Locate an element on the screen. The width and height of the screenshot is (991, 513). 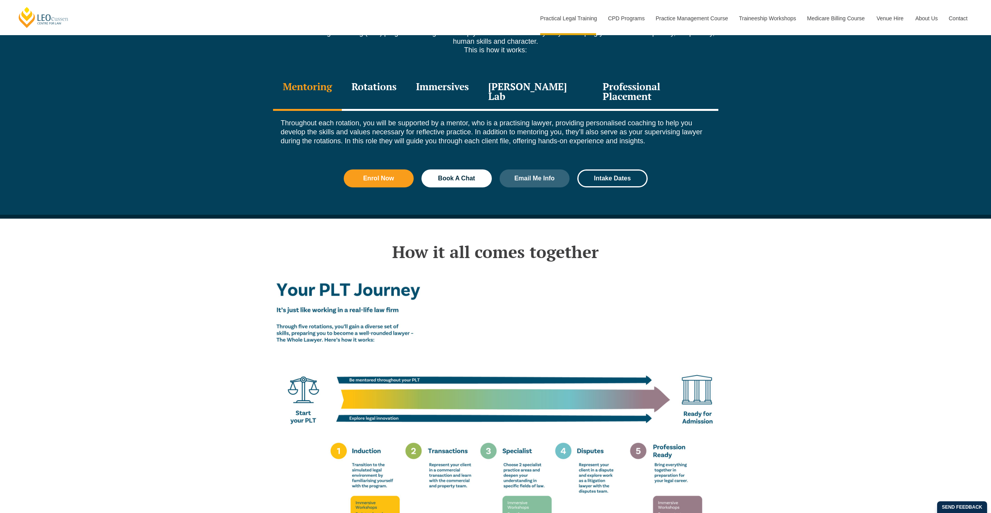
span: Intake Dates is located at coordinates (612, 178).